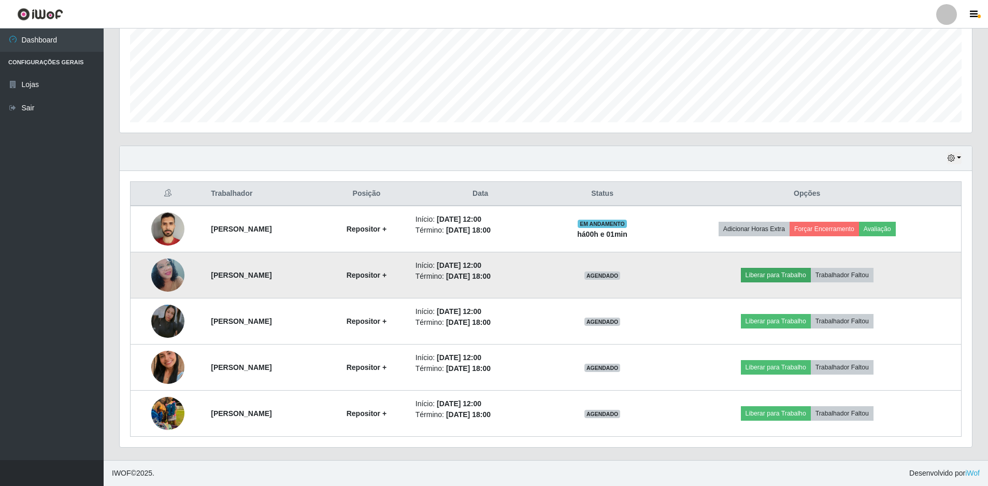 The width and height of the screenshot is (988, 486). What do you see at coordinates (603, 194) in the screenshot?
I see `th: Status` at bounding box center [603, 194].